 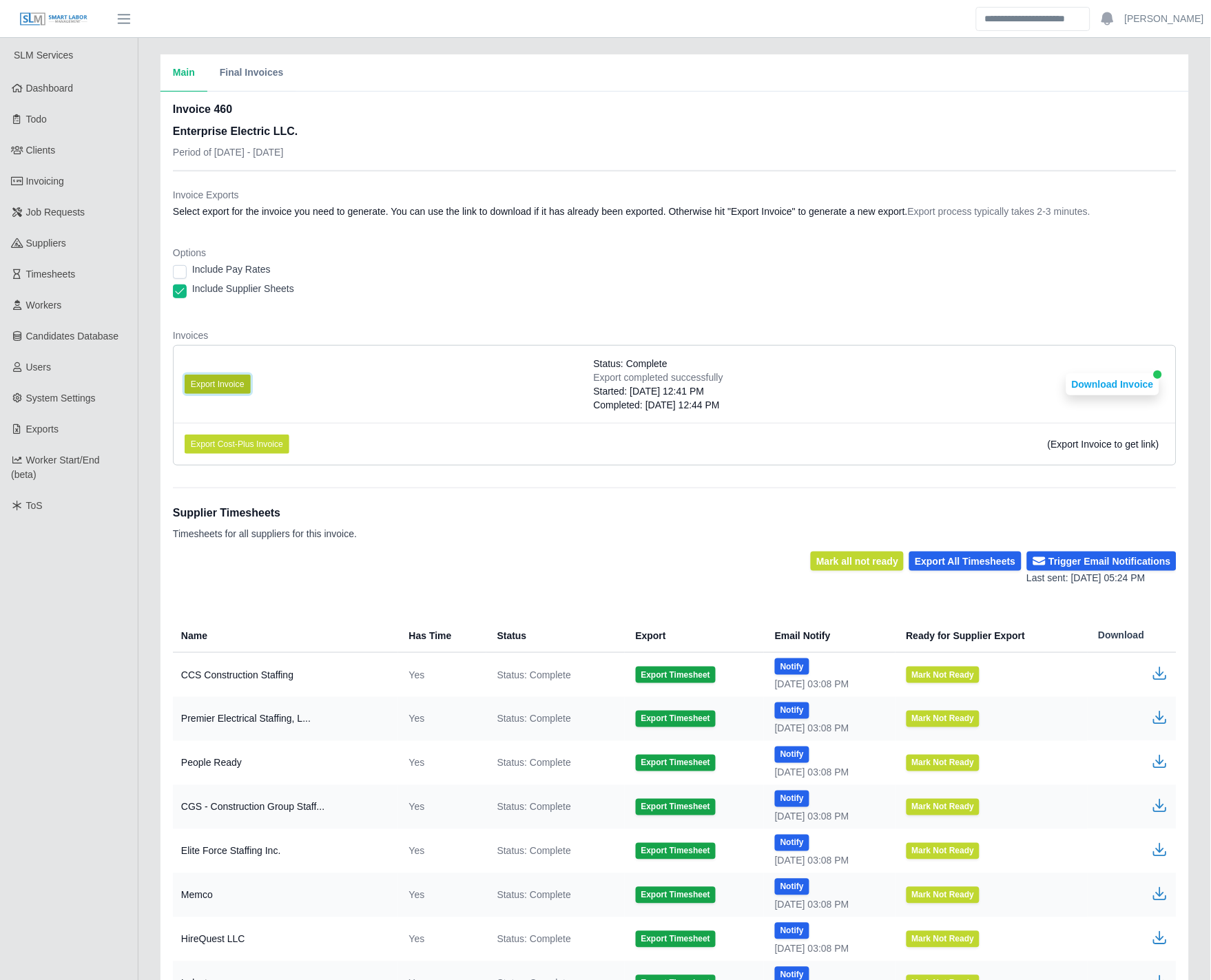 What do you see at coordinates (42, 429) in the screenshot?
I see `span: Exports` at bounding box center [42, 429].